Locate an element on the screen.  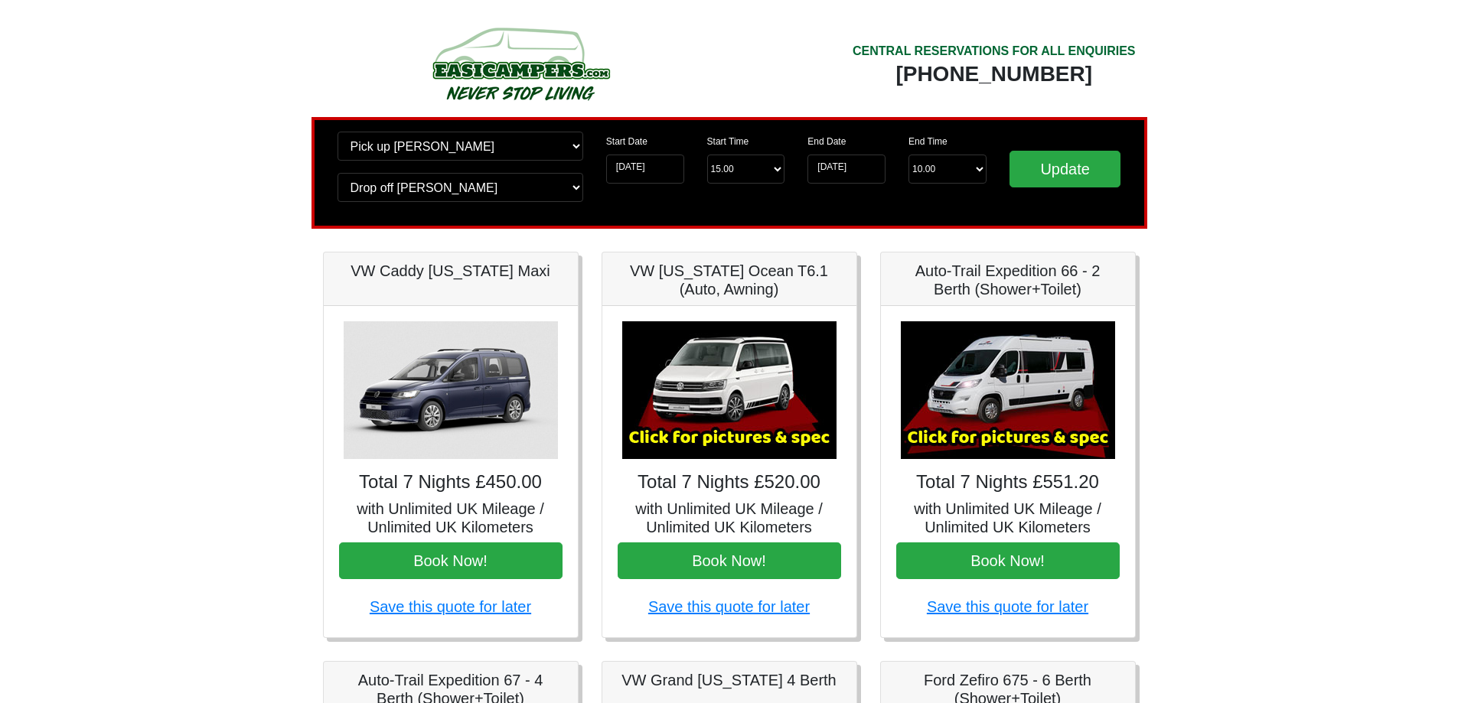
input: Update is located at coordinates (1065, 169).